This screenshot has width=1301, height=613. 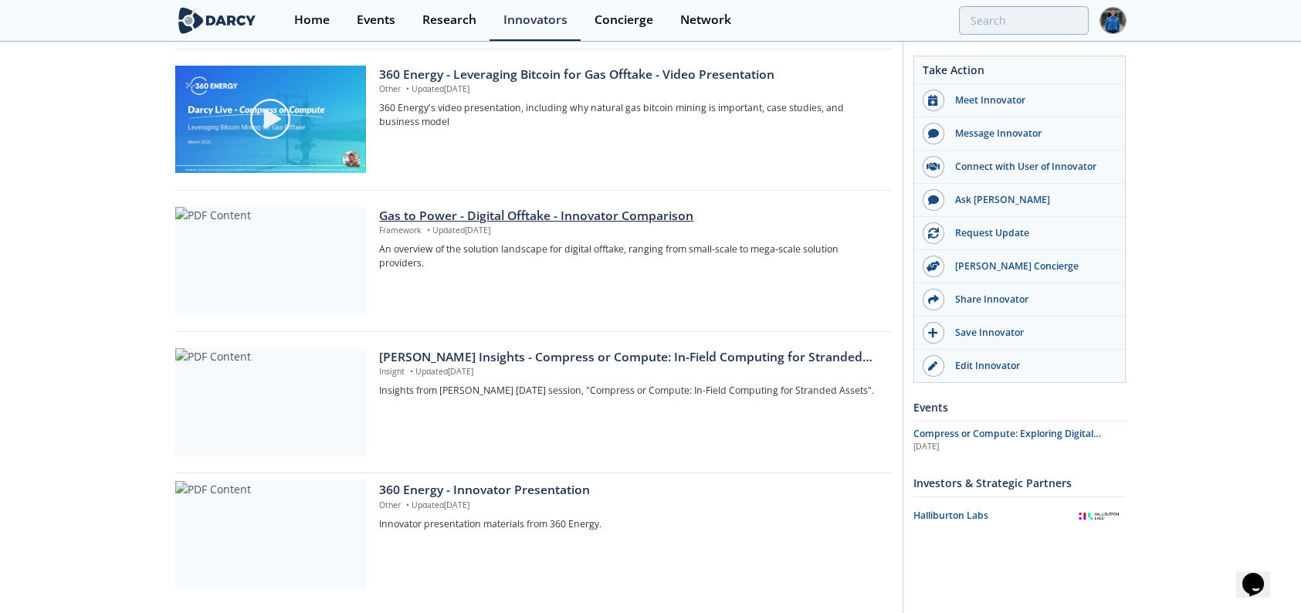 I want to click on a: Edit Innovator, so click(x=1020, y=366).